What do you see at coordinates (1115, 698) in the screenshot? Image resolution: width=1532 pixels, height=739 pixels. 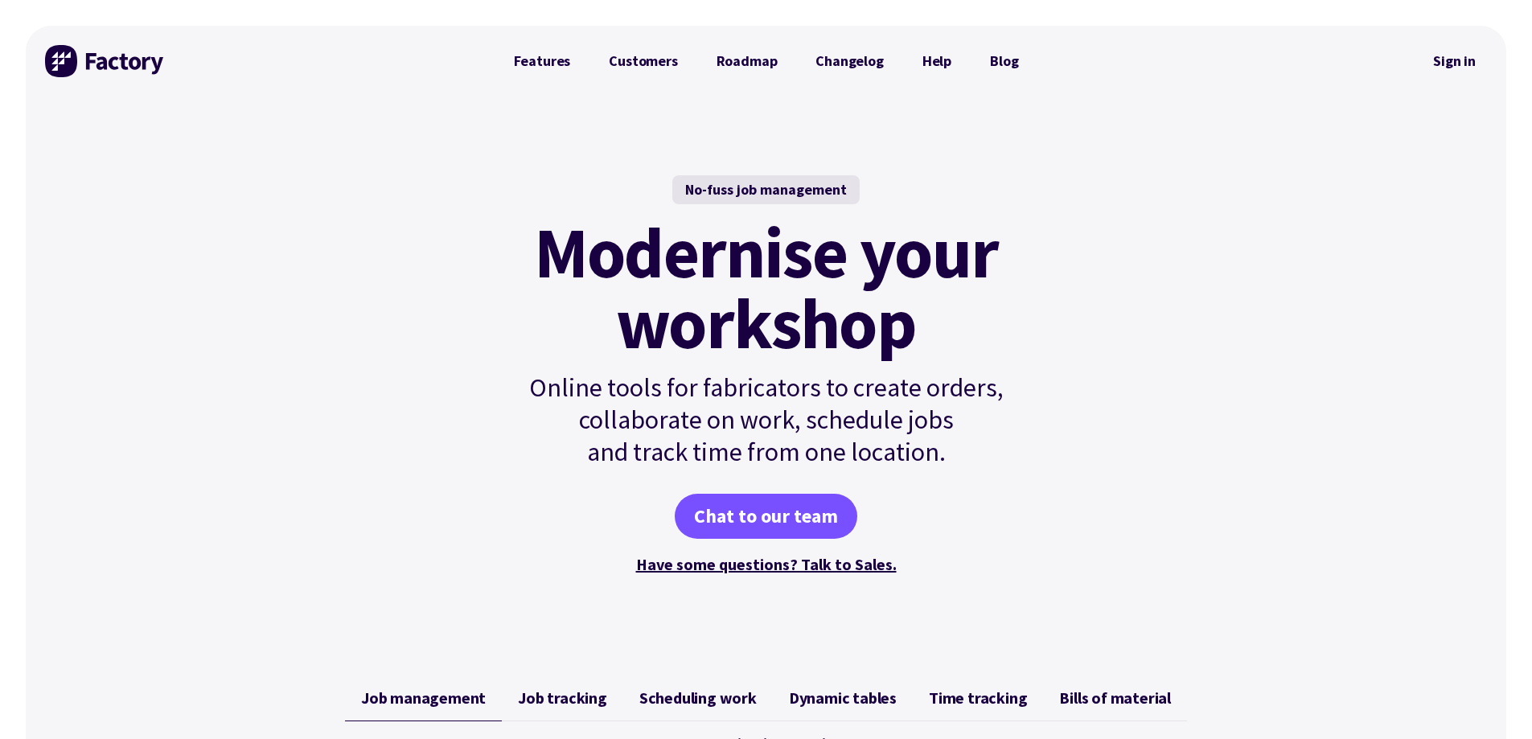 I see `span: Bills of material` at bounding box center [1115, 698].